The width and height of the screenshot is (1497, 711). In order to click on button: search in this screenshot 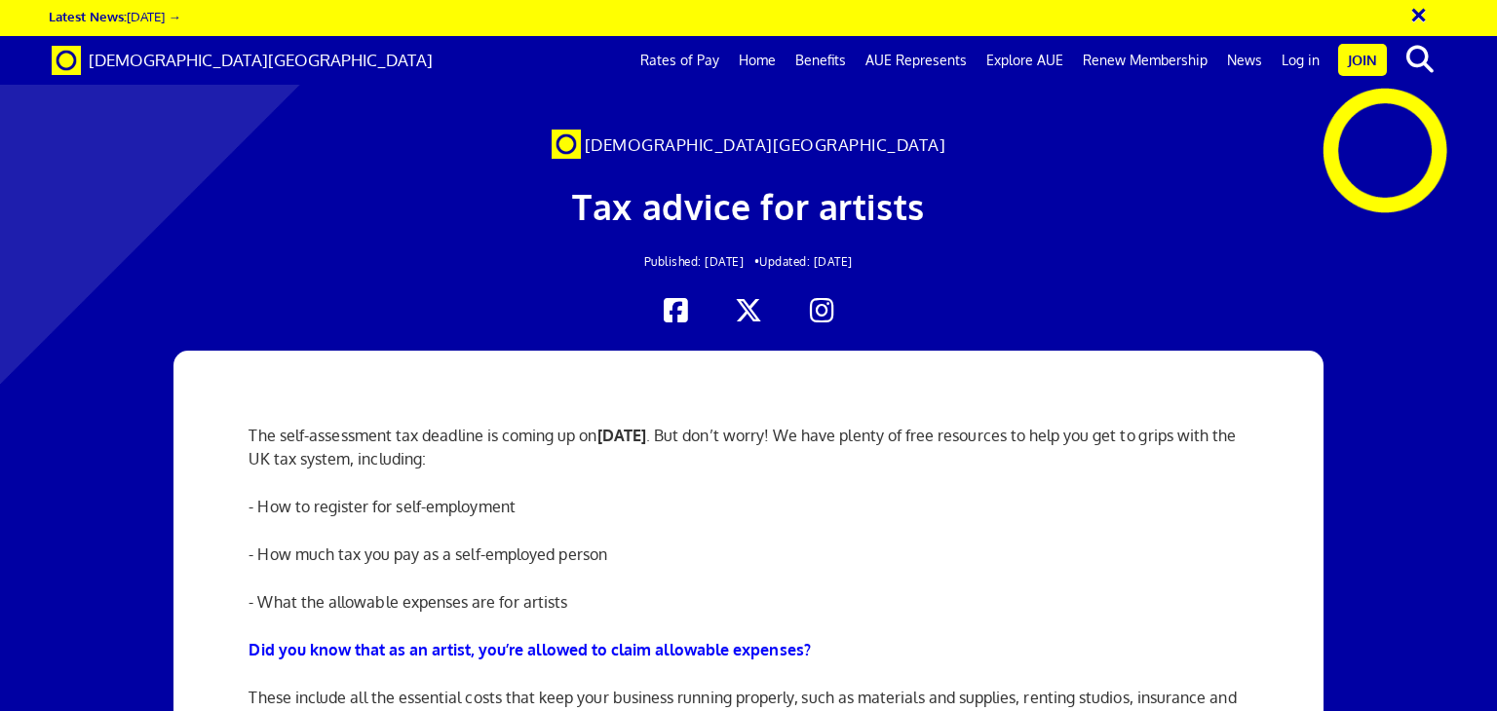, I will do `click(1420, 59)`.